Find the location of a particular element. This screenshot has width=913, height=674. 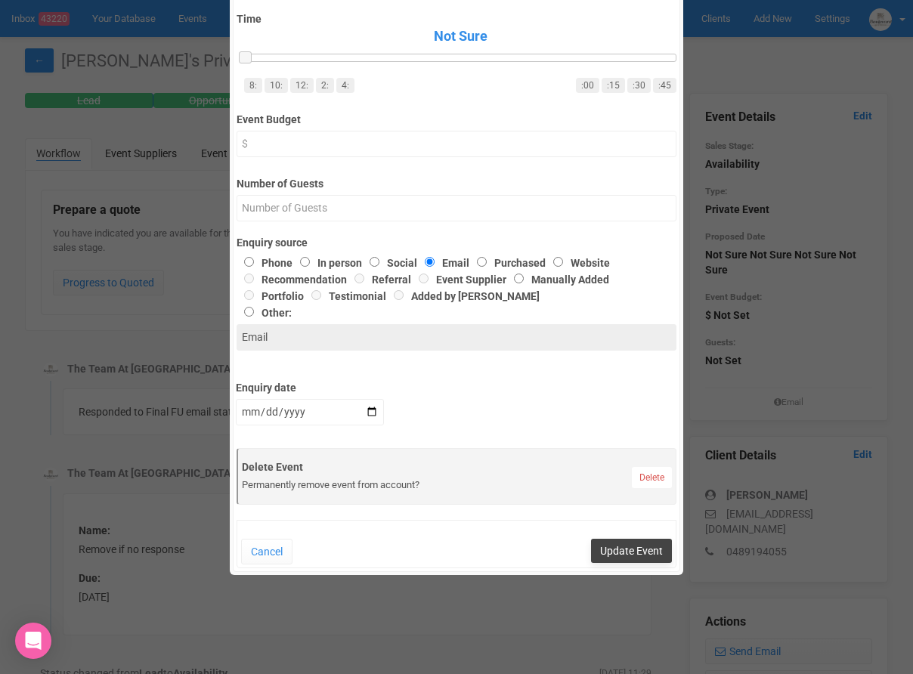

label: Recommendation is located at coordinates (292, 280).